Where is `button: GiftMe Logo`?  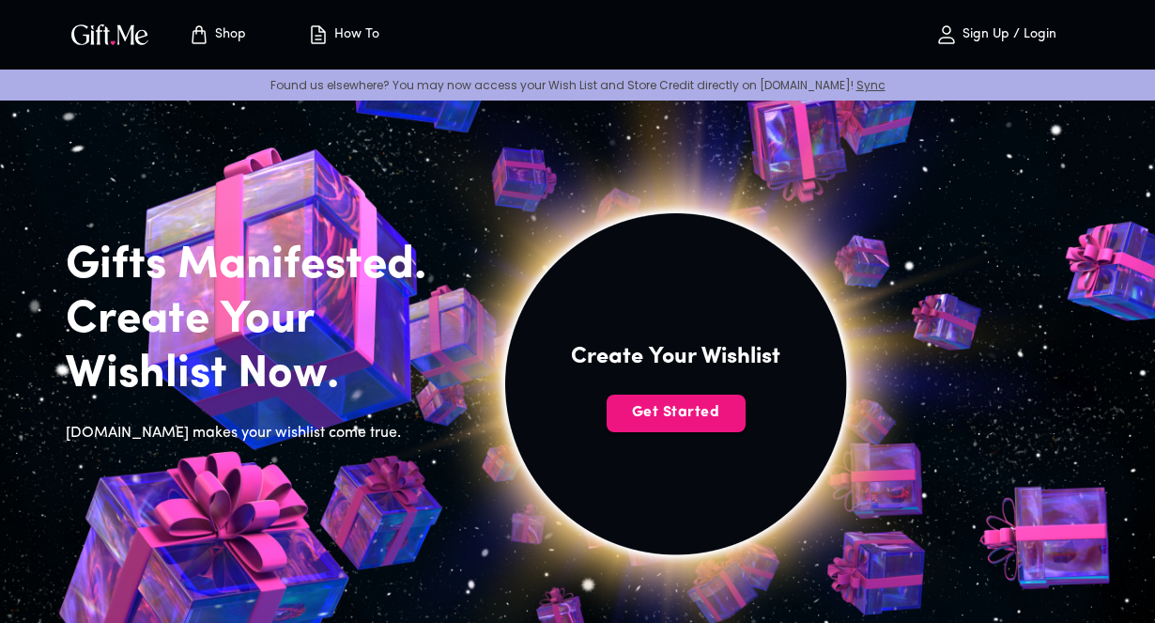 button: GiftMe Logo is located at coordinates (110, 35).